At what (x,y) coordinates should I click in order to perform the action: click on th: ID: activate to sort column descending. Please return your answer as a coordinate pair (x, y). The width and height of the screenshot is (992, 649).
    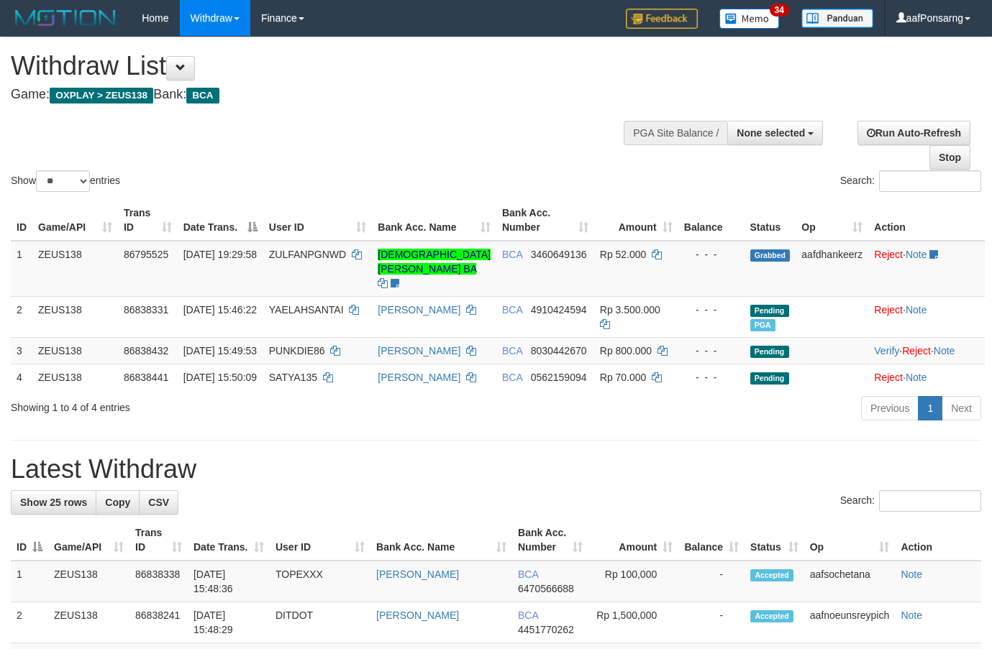
    Looking at the image, I should click on (29, 540).